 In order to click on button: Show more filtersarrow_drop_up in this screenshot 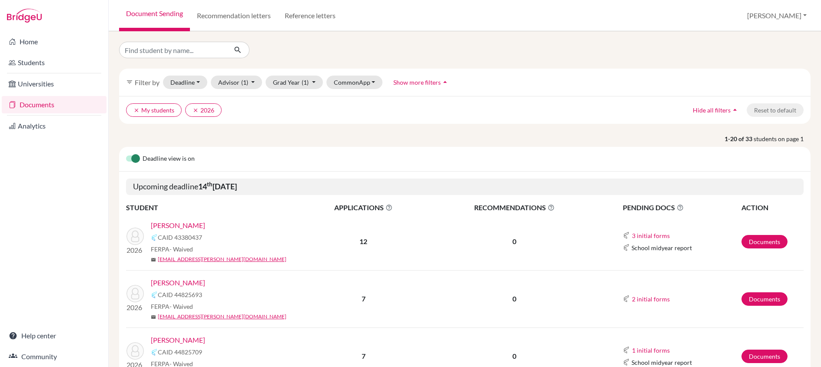, I will do `click(421, 82)`.